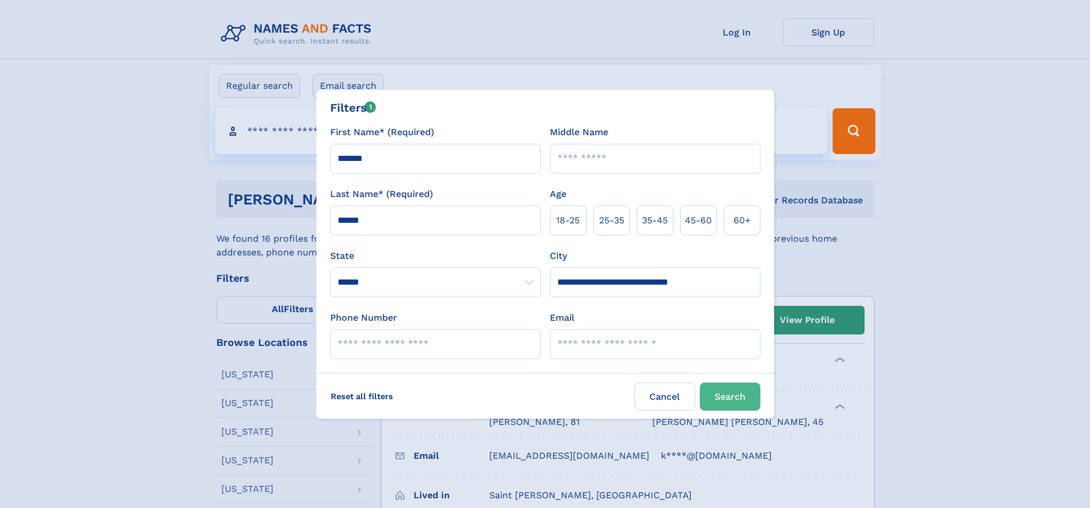 This screenshot has height=508, width=1090. I want to click on span: 45‑60, so click(698, 220).